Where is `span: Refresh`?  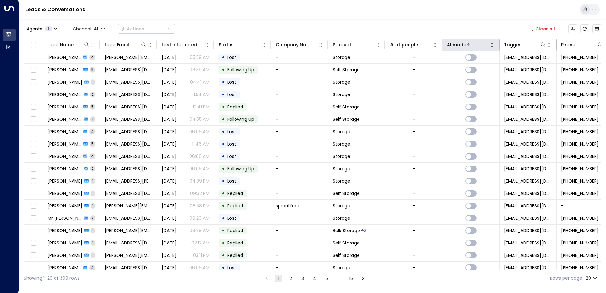
span: Refresh is located at coordinates (585, 29).